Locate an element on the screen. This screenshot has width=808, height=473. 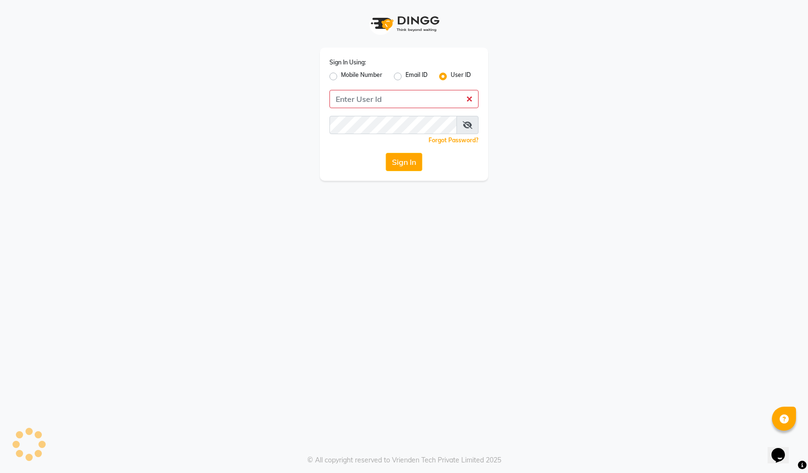
button: Sign In is located at coordinates (404, 162).